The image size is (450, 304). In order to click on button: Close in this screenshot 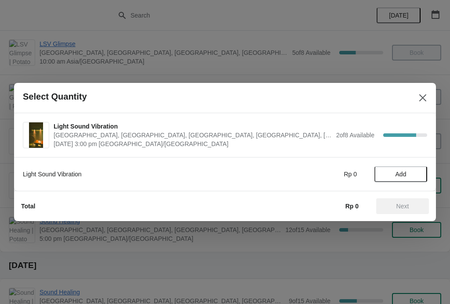, I will do `click(422, 98)`.